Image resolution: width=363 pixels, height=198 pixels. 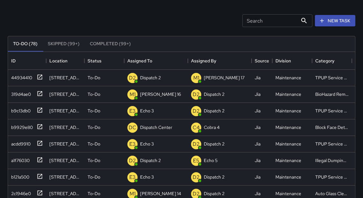 I want to click on div: 347 14th Street, so click(x=65, y=94).